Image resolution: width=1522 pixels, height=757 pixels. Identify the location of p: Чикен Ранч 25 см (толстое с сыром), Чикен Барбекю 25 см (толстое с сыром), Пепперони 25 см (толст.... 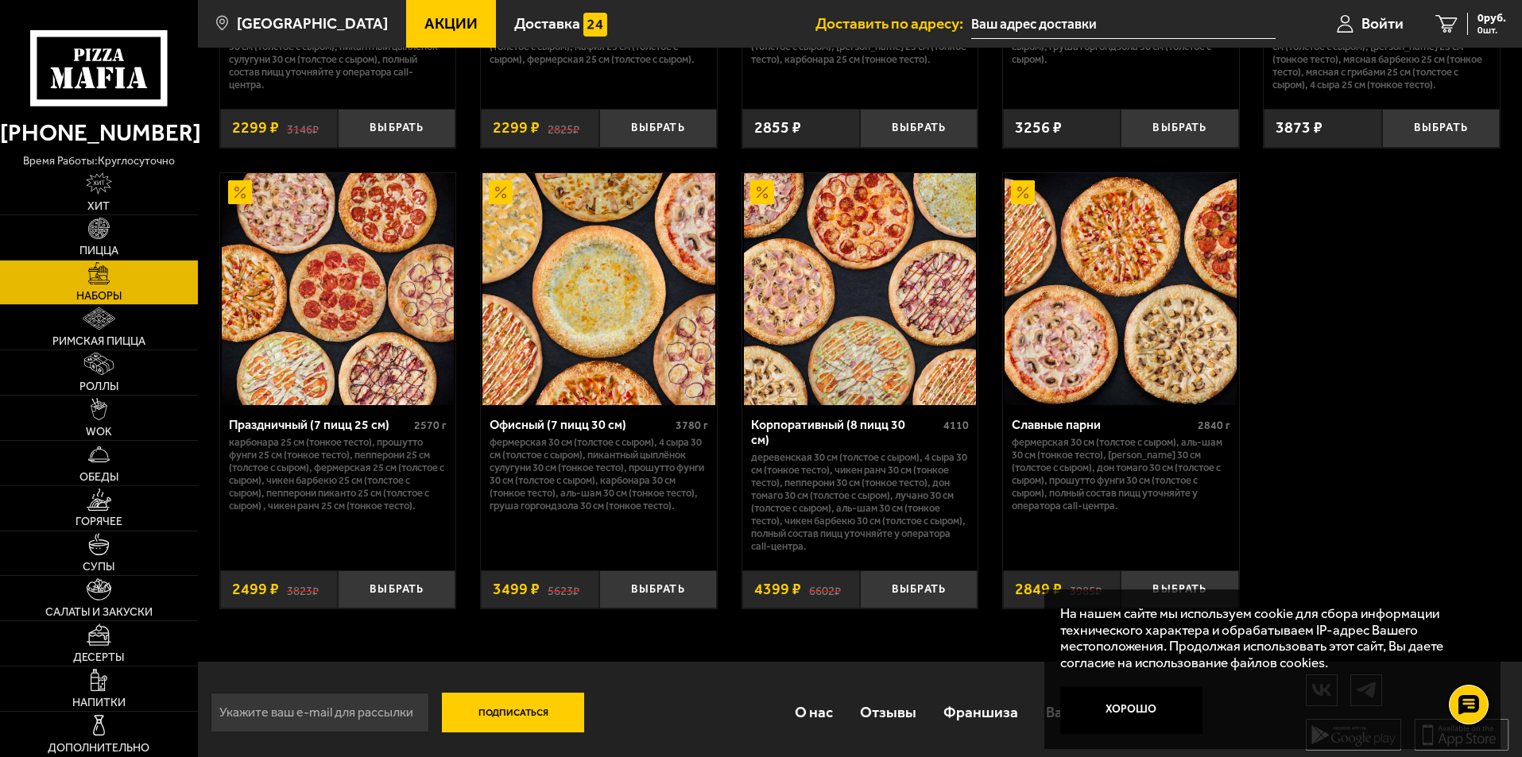
(1381, 53).